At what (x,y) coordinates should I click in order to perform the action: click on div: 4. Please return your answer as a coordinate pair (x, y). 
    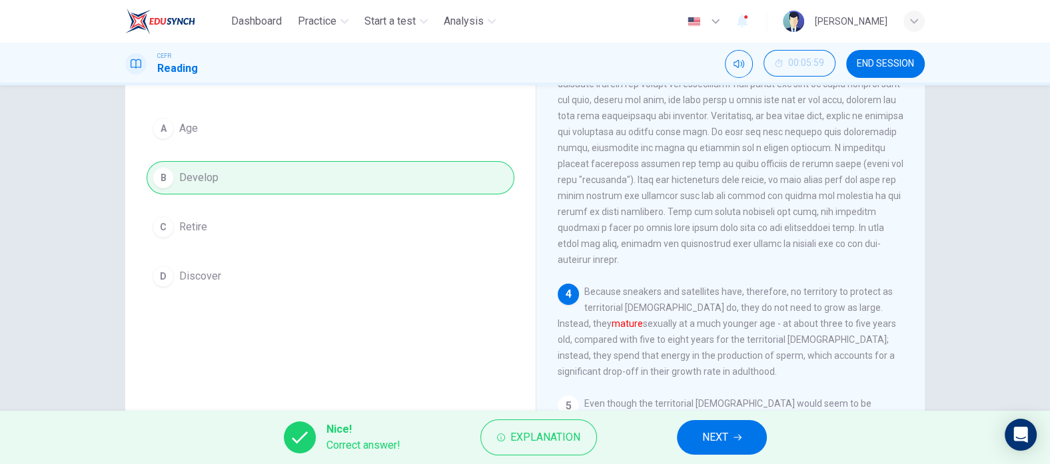
    Looking at the image, I should click on (568, 294).